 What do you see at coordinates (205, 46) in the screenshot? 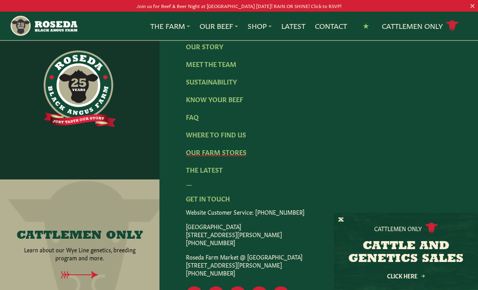
I see `a: Our Story` at bounding box center [205, 46].